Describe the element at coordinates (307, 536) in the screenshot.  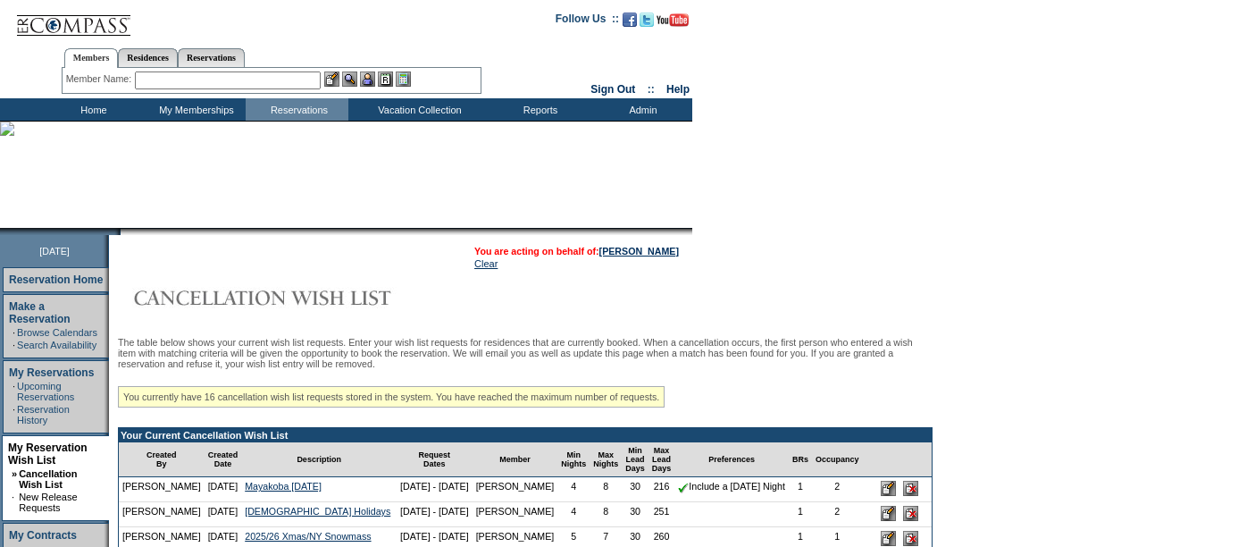
I see `a: 2025/26 Xmas/NY Snowmass` at that location.